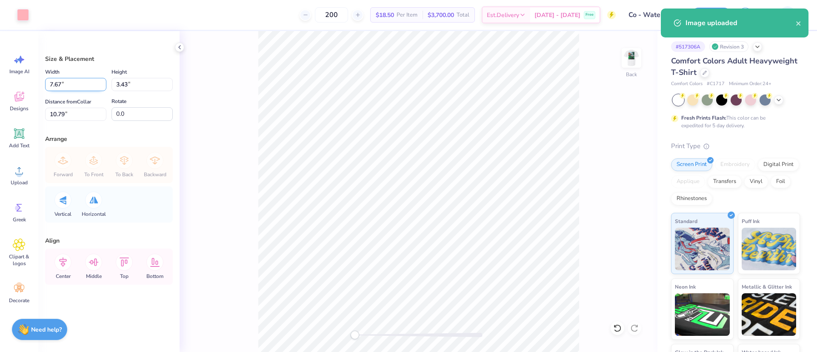 The image size is (817, 352). I want to click on div: Image uploaded, so click(740, 23).